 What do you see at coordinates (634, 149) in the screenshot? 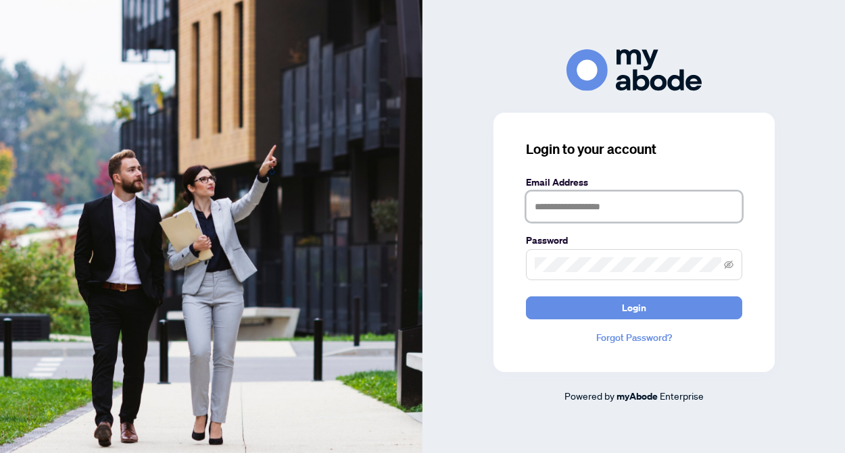
I see `h3: Login to your account` at bounding box center [634, 149].